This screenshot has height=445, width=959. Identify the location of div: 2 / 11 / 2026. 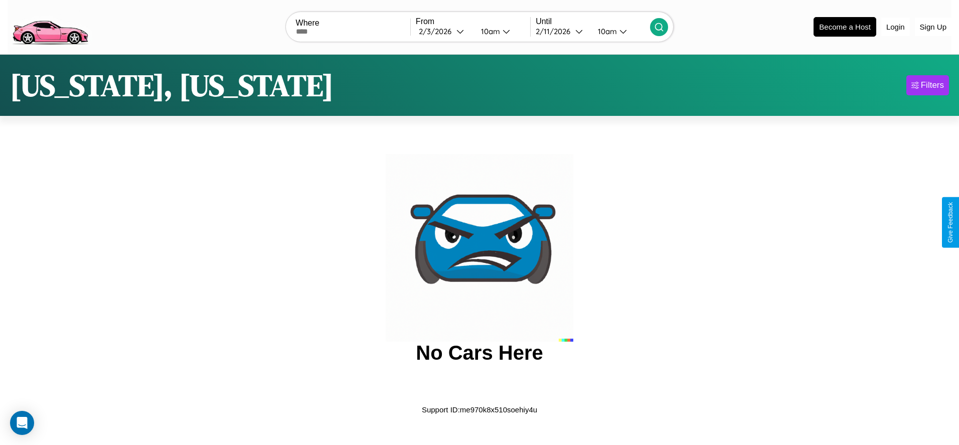
(555, 31).